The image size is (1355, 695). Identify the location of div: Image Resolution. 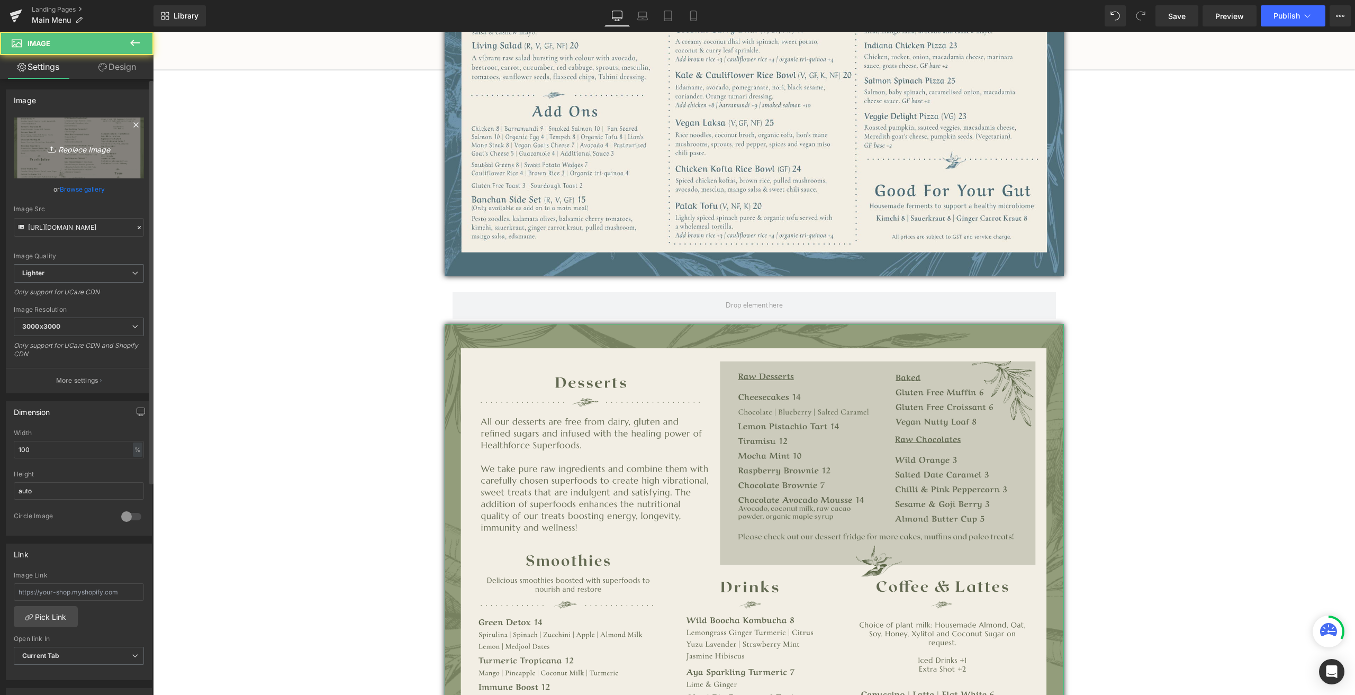
(79, 310).